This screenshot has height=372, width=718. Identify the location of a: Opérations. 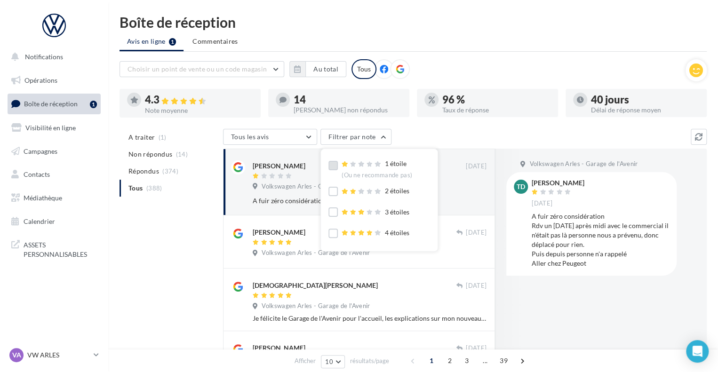
(54, 80).